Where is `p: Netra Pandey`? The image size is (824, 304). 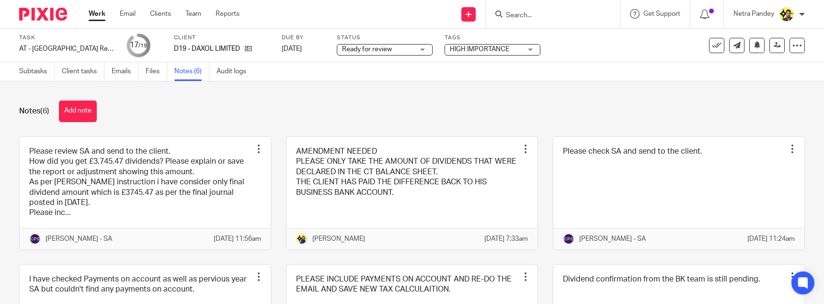
p: Netra Pandey is located at coordinates (754, 14).